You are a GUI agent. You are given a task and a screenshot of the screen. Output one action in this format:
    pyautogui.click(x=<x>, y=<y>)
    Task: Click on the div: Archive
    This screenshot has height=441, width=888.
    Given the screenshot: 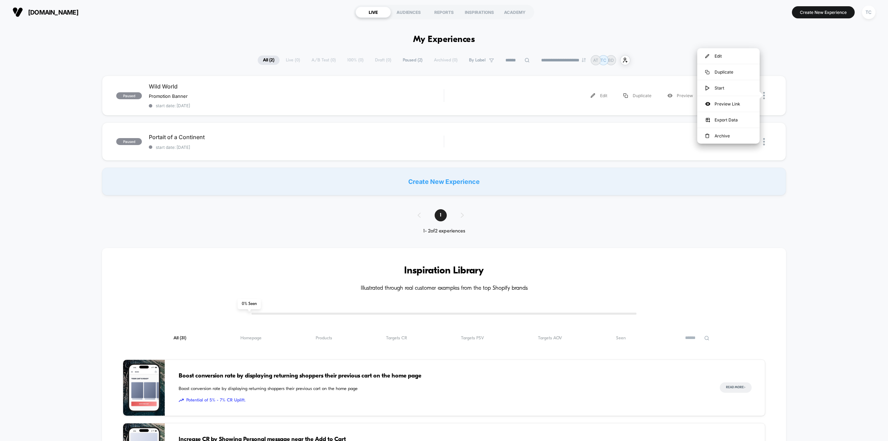 What is the action you would take?
    pyautogui.click(x=728, y=136)
    